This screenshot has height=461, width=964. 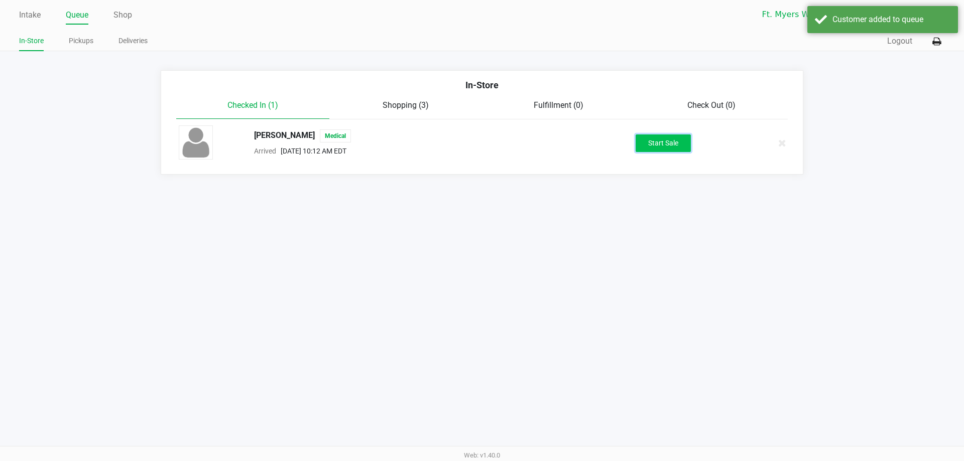 I want to click on div: Customer added to queue, so click(x=891, y=20).